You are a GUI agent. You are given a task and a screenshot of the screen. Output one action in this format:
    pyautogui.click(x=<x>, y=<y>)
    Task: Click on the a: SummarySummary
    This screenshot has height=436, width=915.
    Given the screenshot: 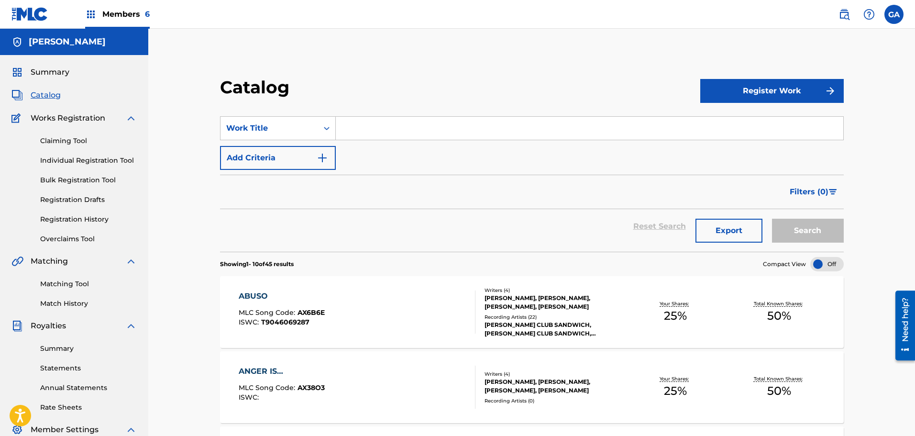 What is the action you would take?
    pyautogui.click(x=40, y=72)
    